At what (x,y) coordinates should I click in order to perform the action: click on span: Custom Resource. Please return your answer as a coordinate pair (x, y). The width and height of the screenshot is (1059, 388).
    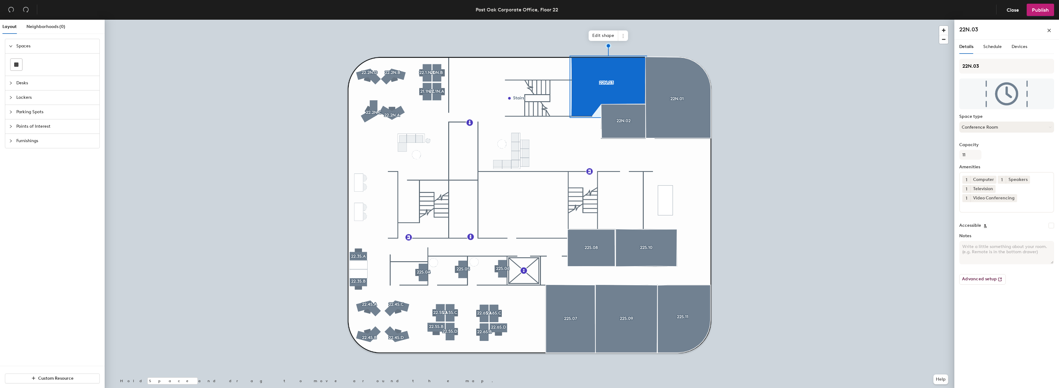
    Looking at the image, I should click on (56, 378).